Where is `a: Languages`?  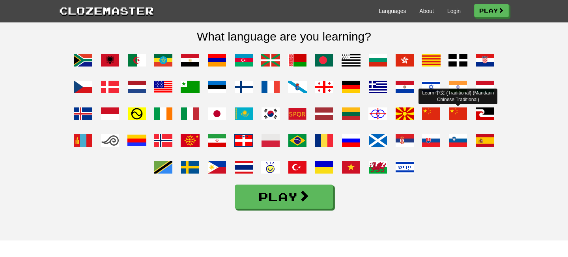 a: Languages is located at coordinates (392, 11).